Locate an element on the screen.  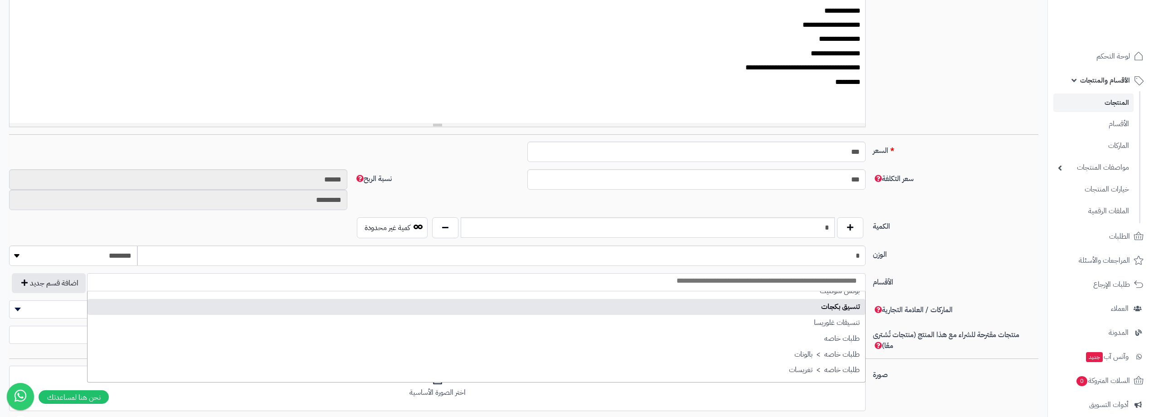
label: الأقسام is located at coordinates (956, 280).